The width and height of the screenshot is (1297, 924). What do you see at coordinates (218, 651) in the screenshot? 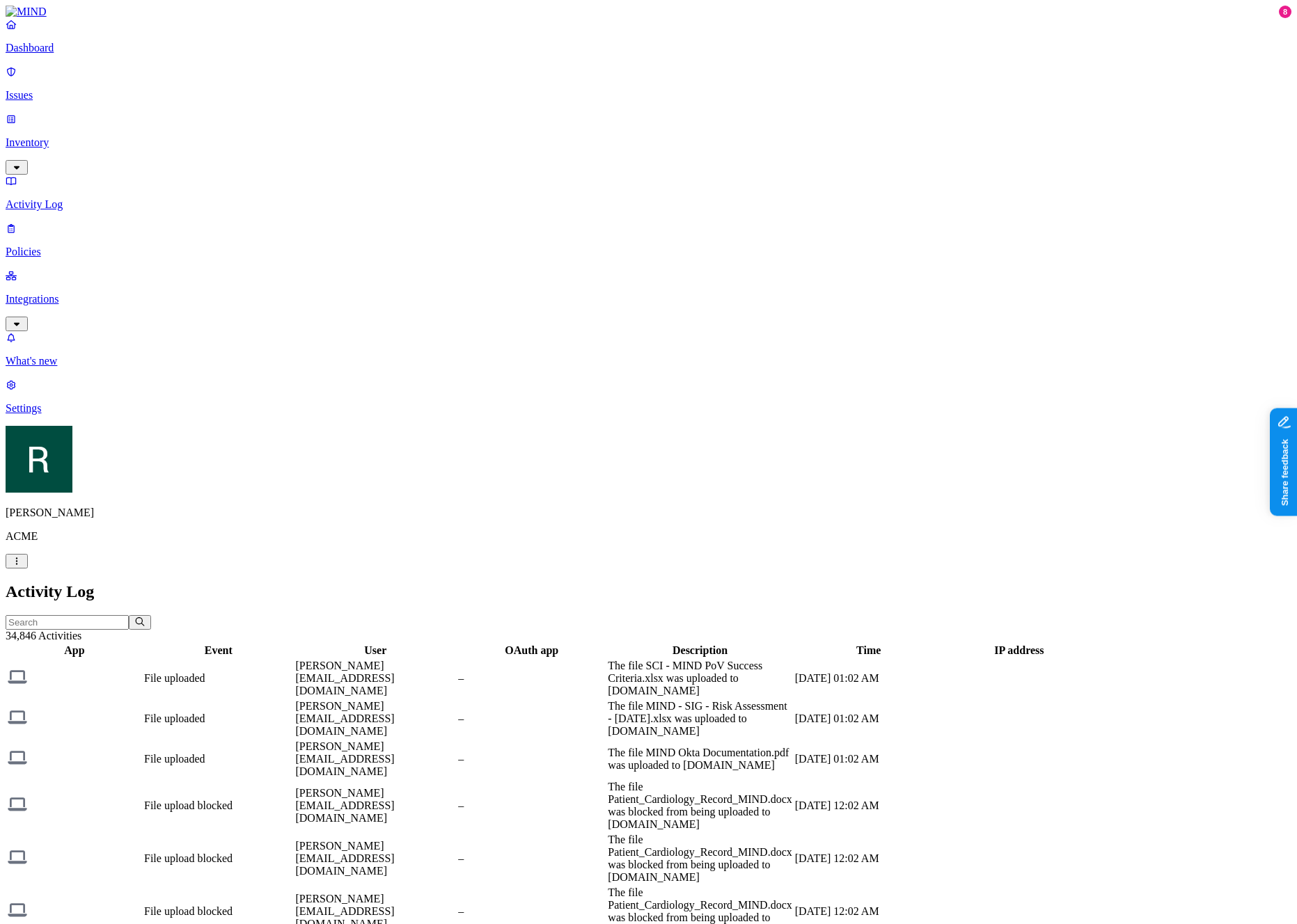
I see `div: Event` at bounding box center [218, 651].